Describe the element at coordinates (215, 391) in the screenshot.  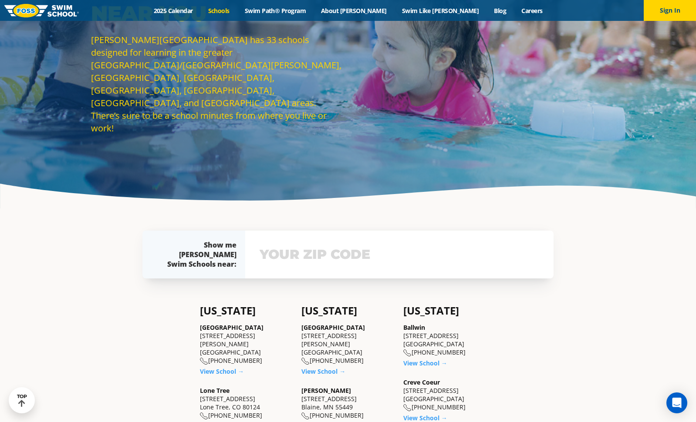
I see `a: Lone Tree` at that location.